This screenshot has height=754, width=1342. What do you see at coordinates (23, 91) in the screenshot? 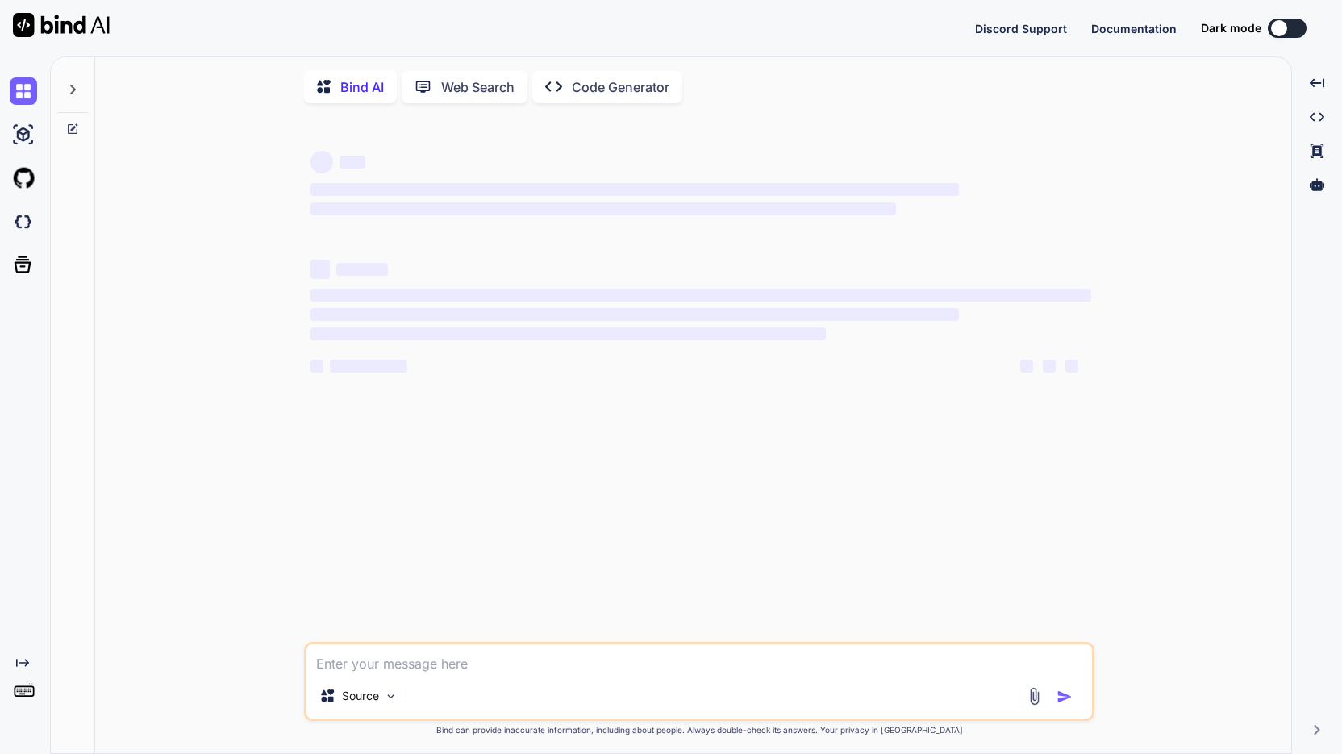
I see `img: chat` at bounding box center [23, 91].